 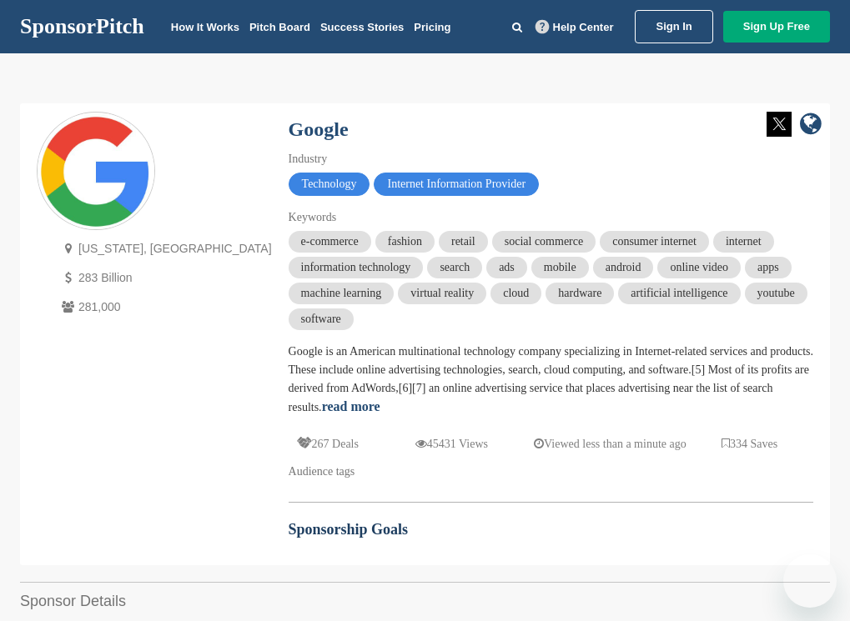 I want to click on a: Sign In, so click(x=673, y=27).